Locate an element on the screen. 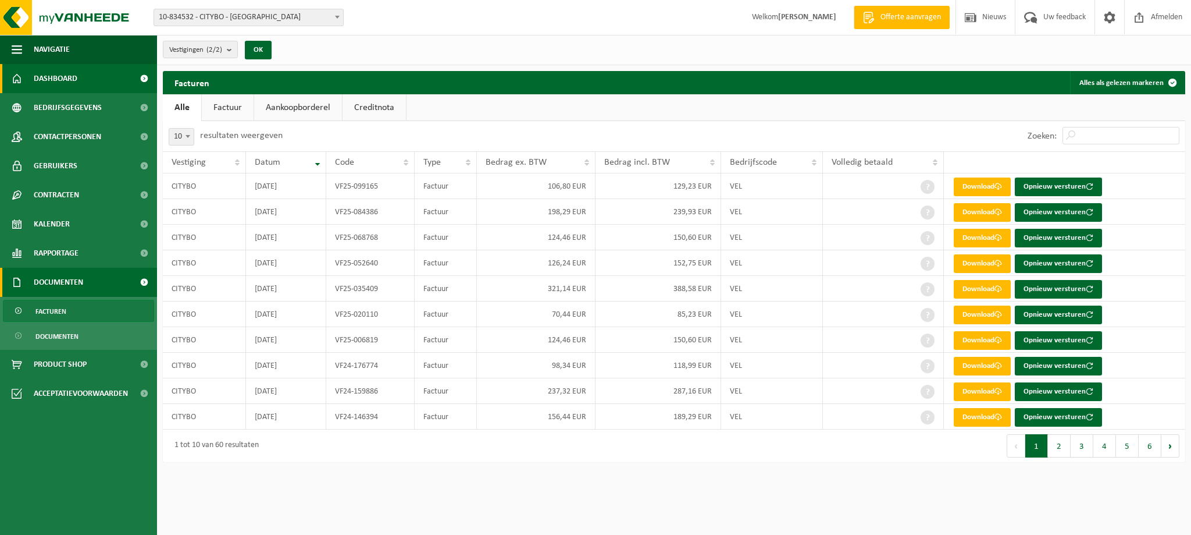 Image resolution: width=1191 pixels, height=535 pixels. button: OK is located at coordinates (258, 50).